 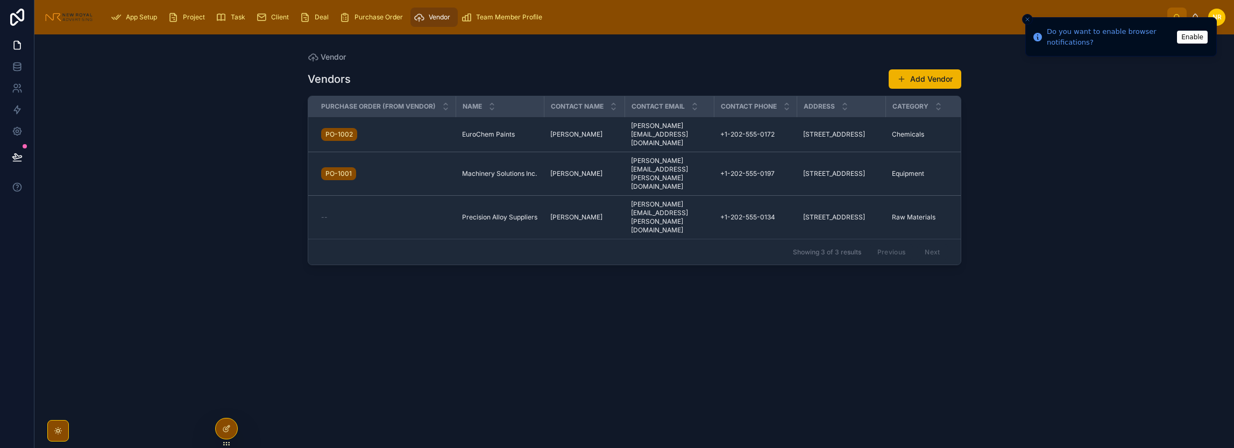 I want to click on span: Project, so click(x=194, y=17).